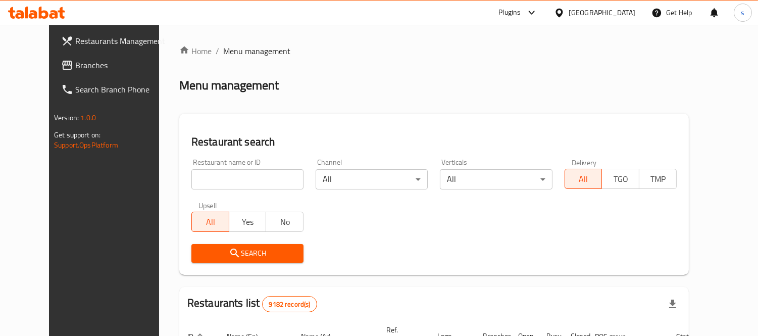 The height and width of the screenshot is (336, 758). I want to click on nav: breadcrumb, so click(434, 51).